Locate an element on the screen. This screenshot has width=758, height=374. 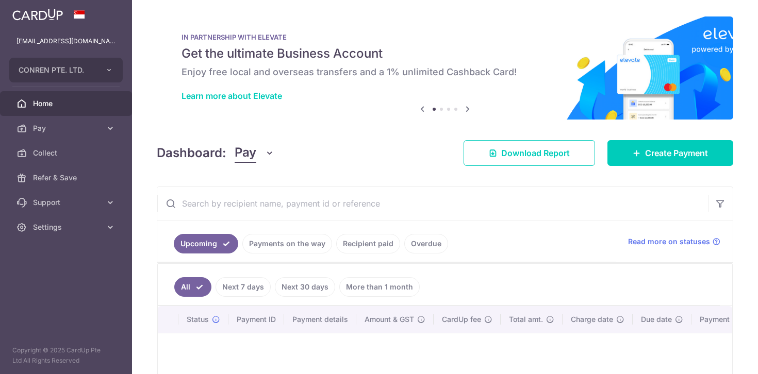
p: IN PARTNERSHIP WITH ELEVATE is located at coordinates (445, 37).